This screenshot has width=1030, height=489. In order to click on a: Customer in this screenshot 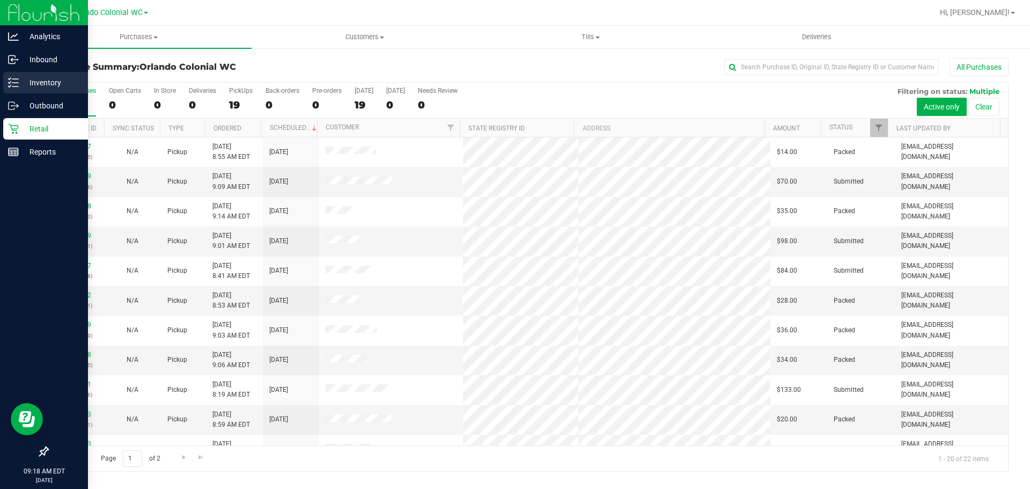, I will do `click(342, 127)`.